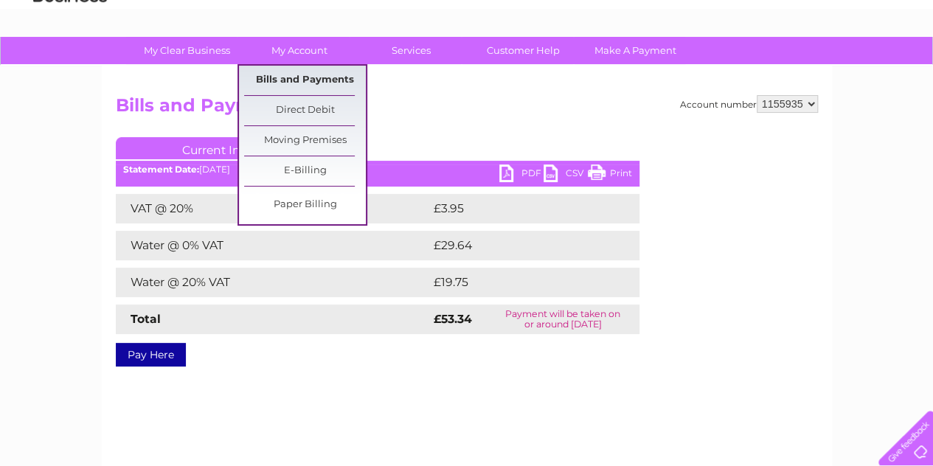 The width and height of the screenshot is (933, 466). Describe the element at coordinates (687, 68) in the screenshot. I see `a: Water` at that location.